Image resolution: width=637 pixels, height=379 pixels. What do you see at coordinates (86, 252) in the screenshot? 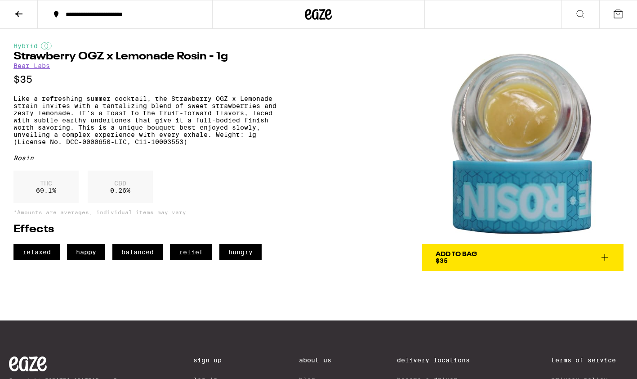
I see `span: happy` at bounding box center [86, 252].